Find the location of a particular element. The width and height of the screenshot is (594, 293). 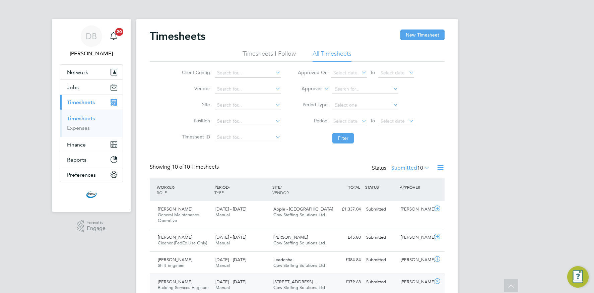

label: Position is located at coordinates (195, 121).